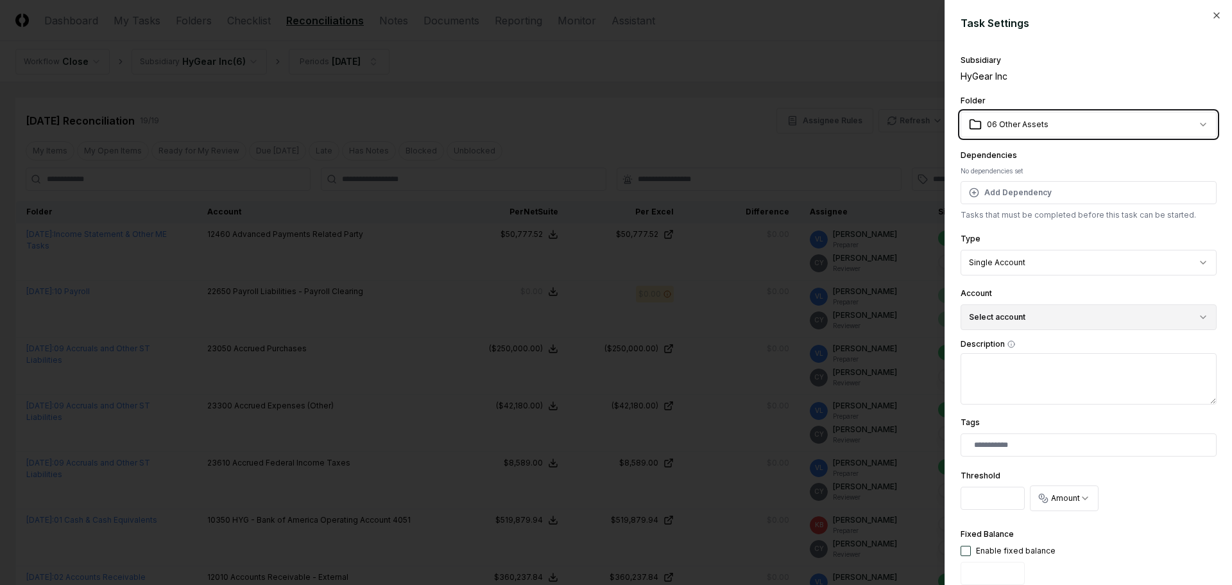 Image resolution: width=1232 pixels, height=585 pixels. I want to click on label: Account, so click(976, 293).